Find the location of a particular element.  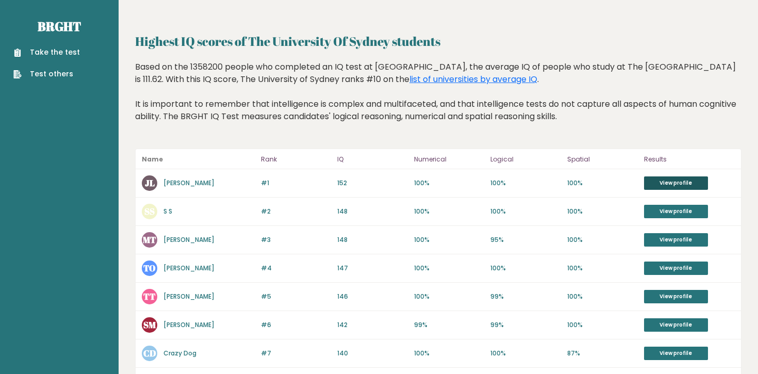

a: Crazy Dog is located at coordinates (180, 353).